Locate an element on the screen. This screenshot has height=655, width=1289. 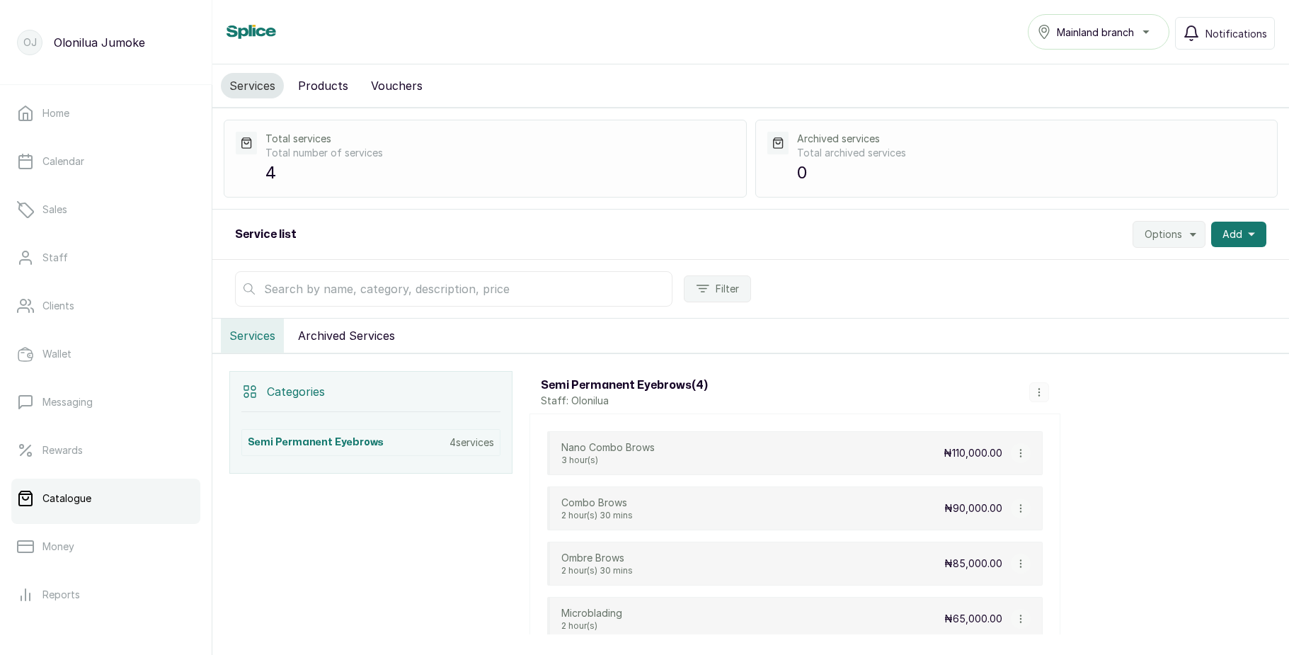
p: Catalogue is located at coordinates (67, 498).